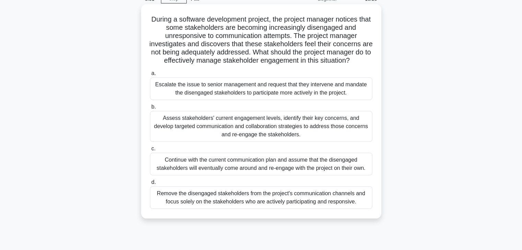 This screenshot has width=522, height=250. What do you see at coordinates (153, 107) in the screenshot?
I see `span: b.` at bounding box center [153, 107].